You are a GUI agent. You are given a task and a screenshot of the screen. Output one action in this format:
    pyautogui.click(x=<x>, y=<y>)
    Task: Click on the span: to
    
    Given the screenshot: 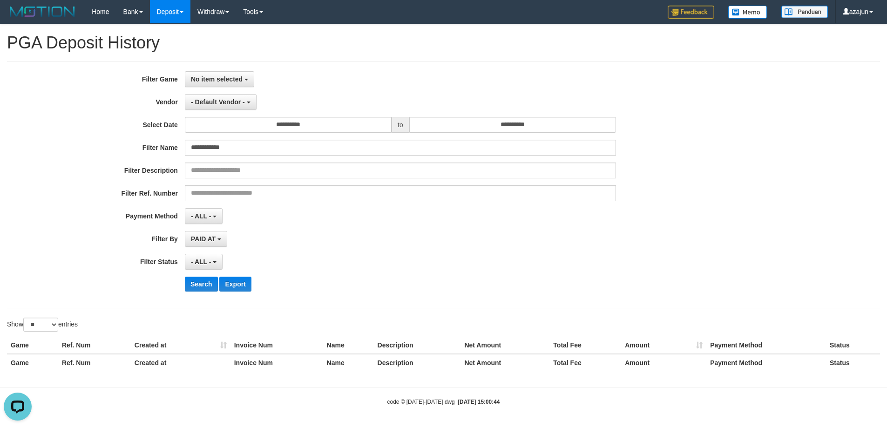 What is the action you would take?
    pyautogui.click(x=400, y=125)
    